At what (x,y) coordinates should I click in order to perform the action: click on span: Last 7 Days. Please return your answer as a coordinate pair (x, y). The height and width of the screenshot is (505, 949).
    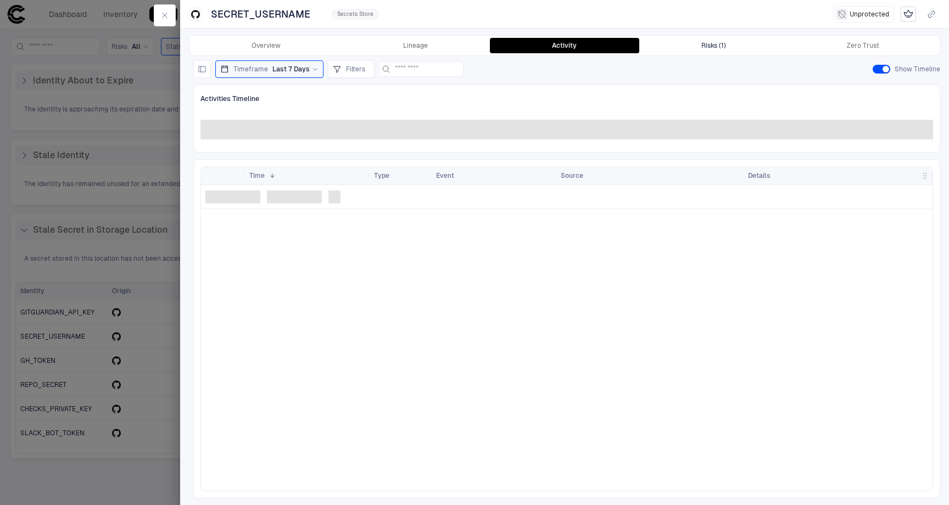
    Looking at the image, I should click on (291, 69).